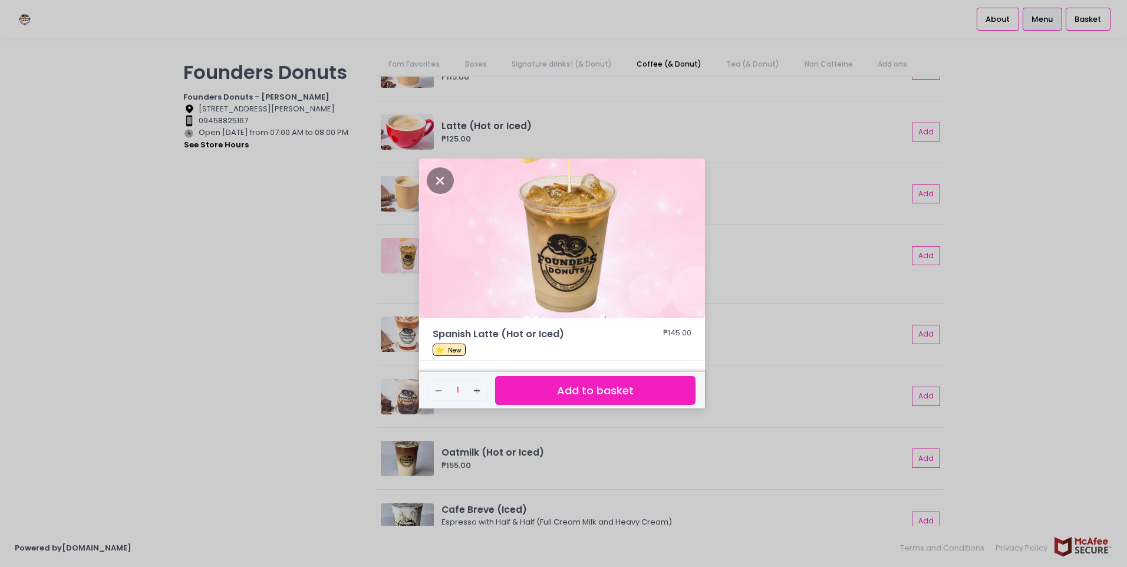  What do you see at coordinates (595, 390) in the screenshot?
I see `button: Add to basket` at bounding box center [595, 390].